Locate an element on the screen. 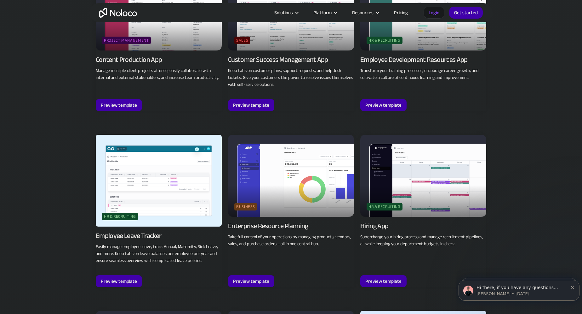 The height and width of the screenshot is (314, 582). div: Customer Success Management App is located at coordinates (278, 60).